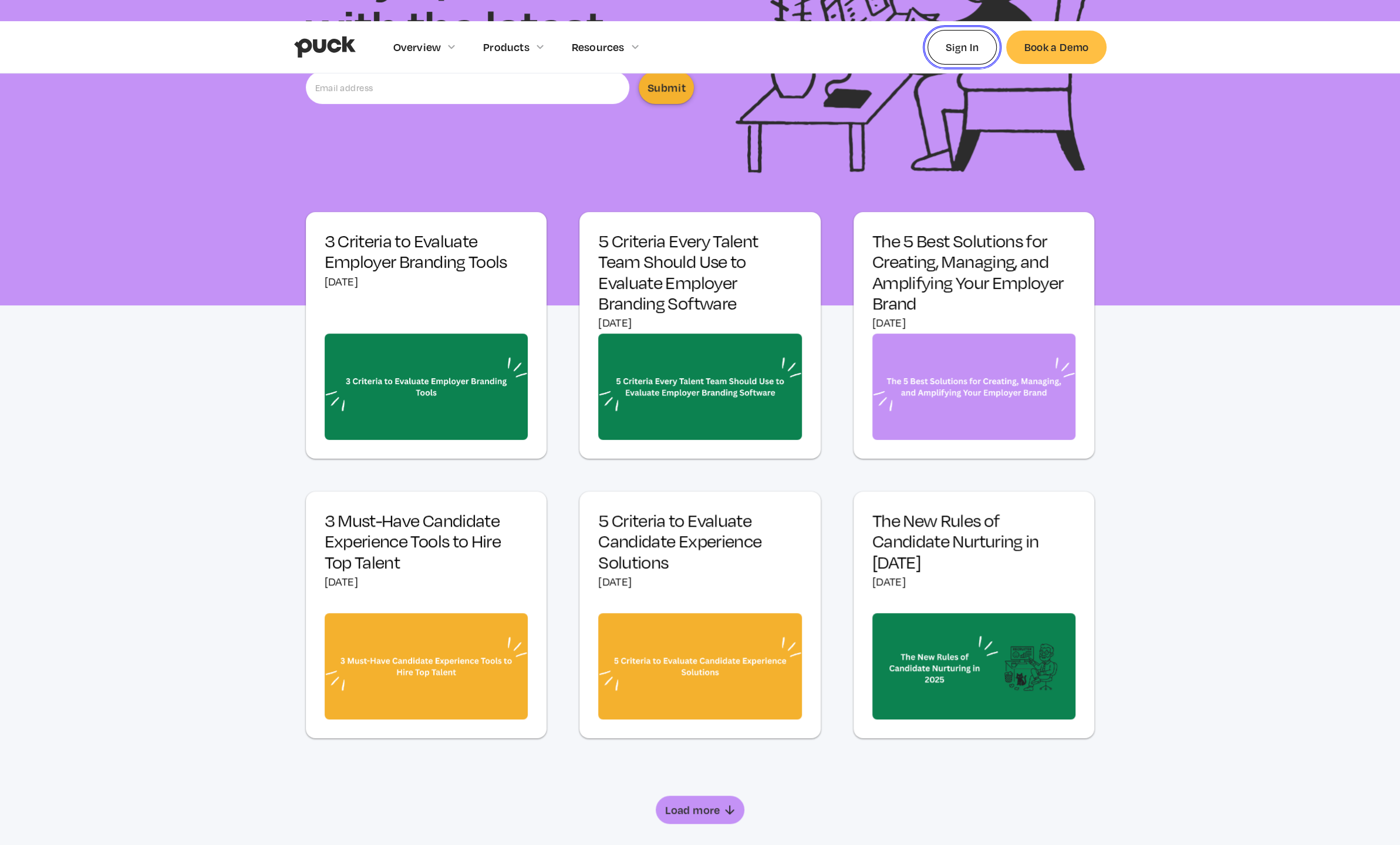 The image size is (1400, 845). Describe the element at coordinates (700, 810) in the screenshot. I see `a: Next Page` at that location.